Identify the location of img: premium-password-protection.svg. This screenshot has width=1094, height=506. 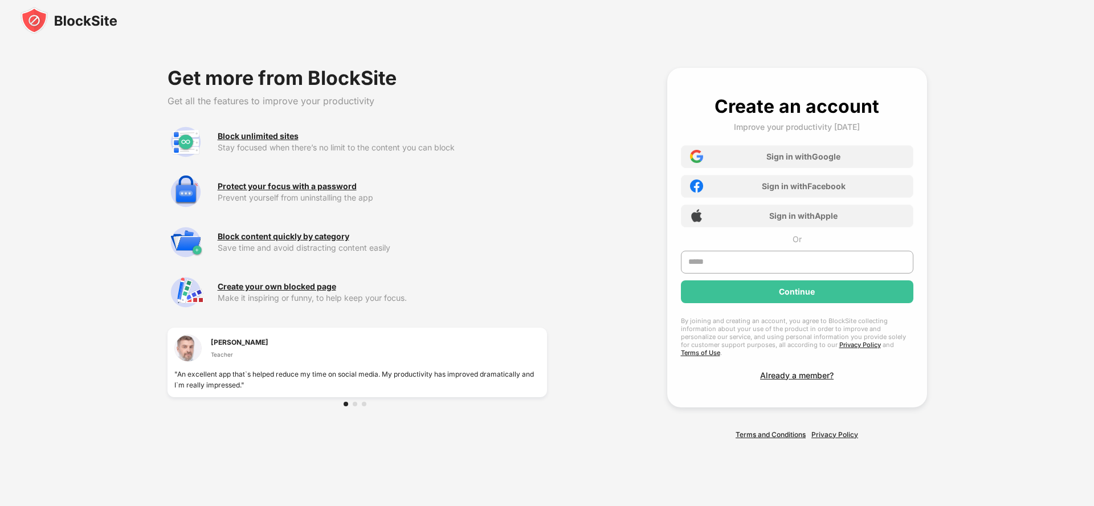
(186, 192).